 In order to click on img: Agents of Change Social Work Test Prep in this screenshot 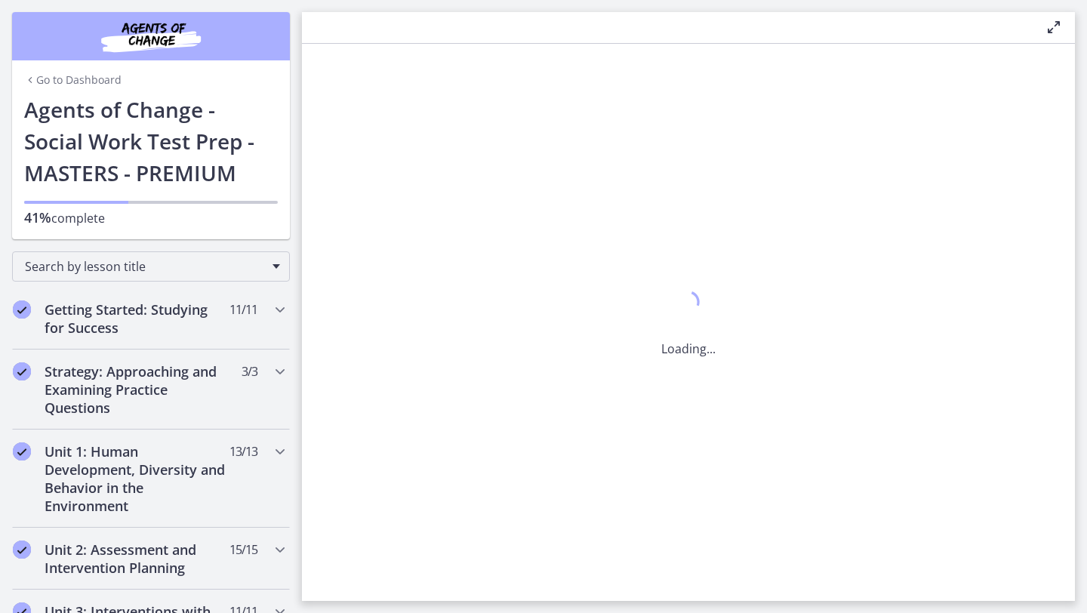, I will do `click(151, 36)`.